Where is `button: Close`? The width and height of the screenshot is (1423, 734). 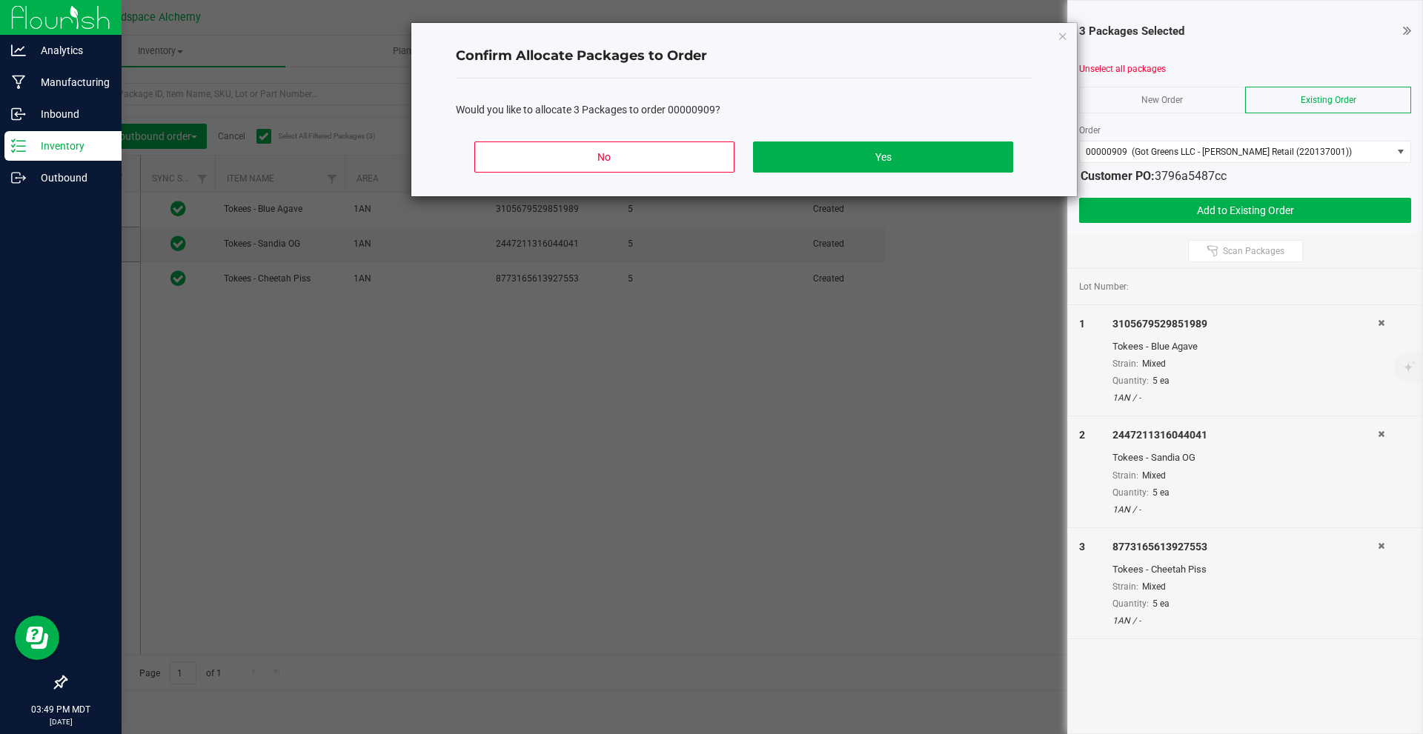
button: Close is located at coordinates (1062, 36).